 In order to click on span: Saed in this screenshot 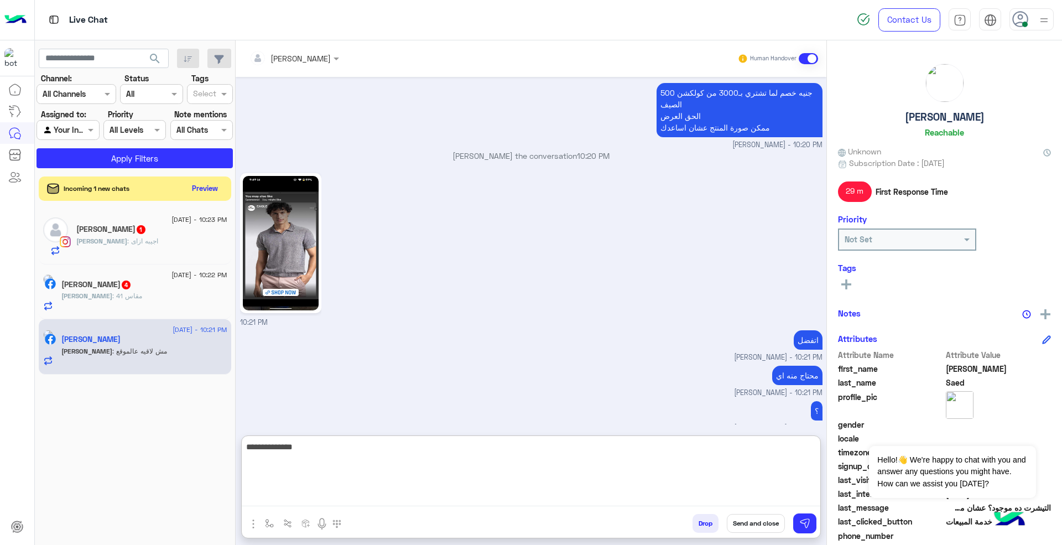, I will do `click(998, 382)`.